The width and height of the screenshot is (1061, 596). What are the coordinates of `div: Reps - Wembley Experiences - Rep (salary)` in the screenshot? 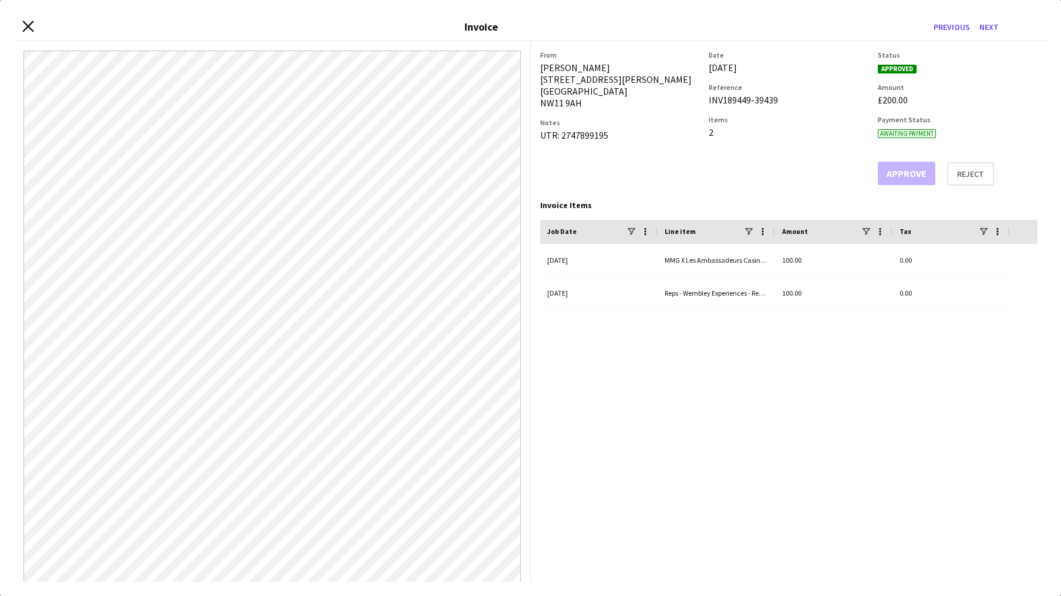 It's located at (717, 292).